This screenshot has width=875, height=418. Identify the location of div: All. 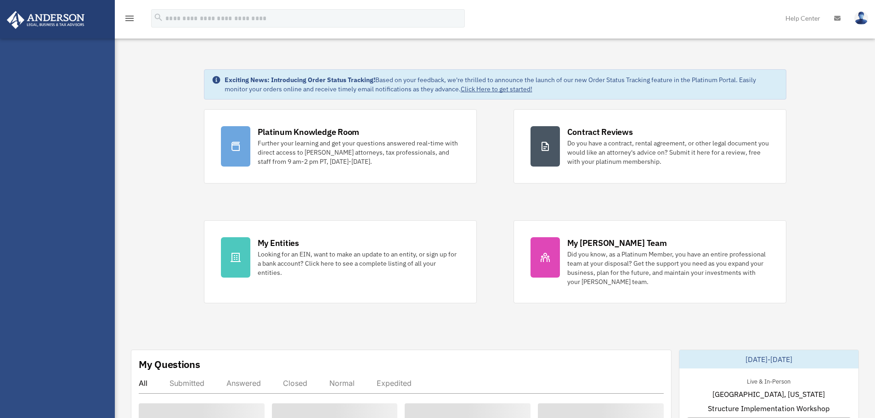
(143, 383).